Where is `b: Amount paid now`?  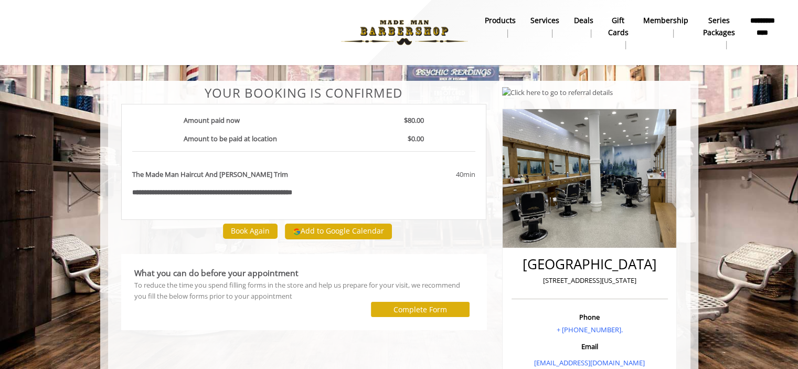 b: Amount paid now is located at coordinates (211, 120).